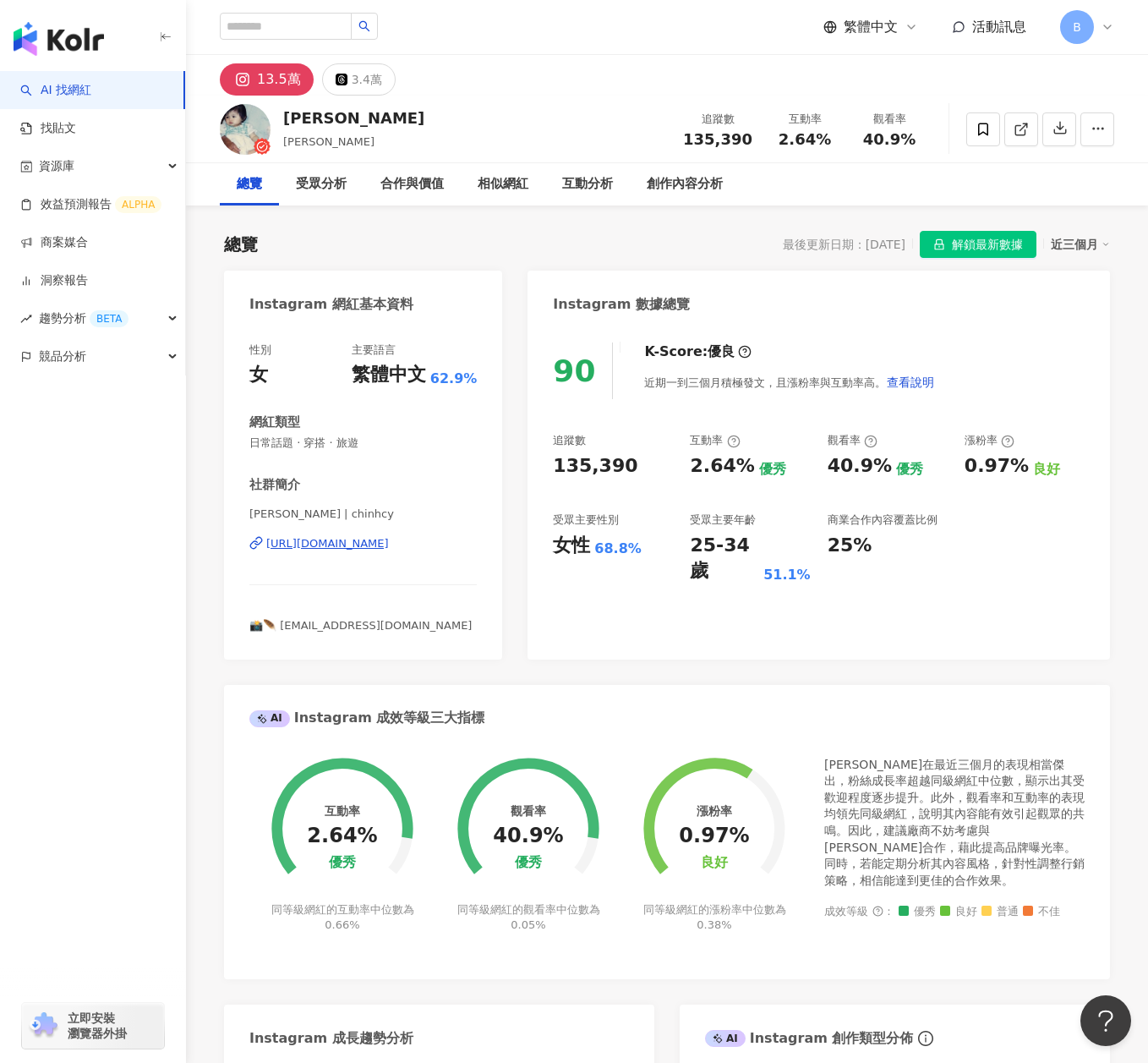 This screenshot has height=1063, width=1148. Describe the element at coordinates (27, 319) in the screenshot. I see `span: rise` at that location.